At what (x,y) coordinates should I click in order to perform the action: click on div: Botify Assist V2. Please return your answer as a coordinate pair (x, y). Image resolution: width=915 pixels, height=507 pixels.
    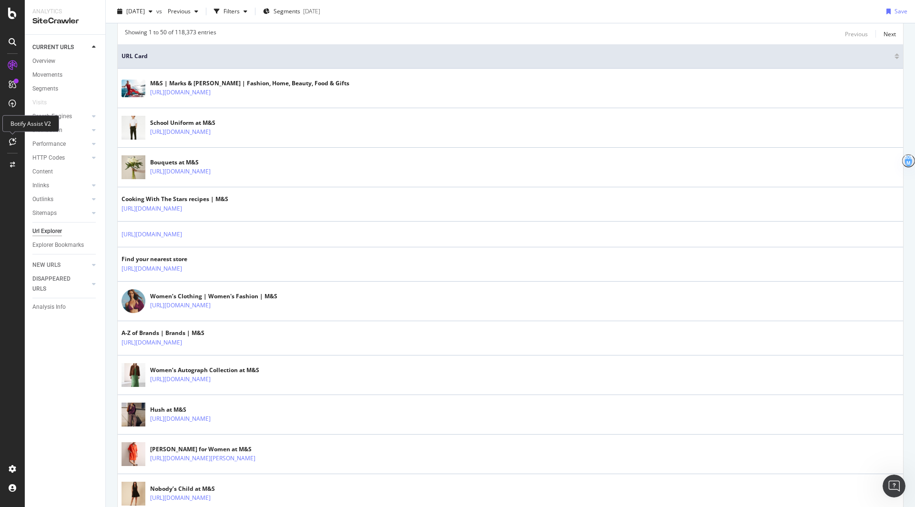
    Looking at the image, I should click on (31, 123).